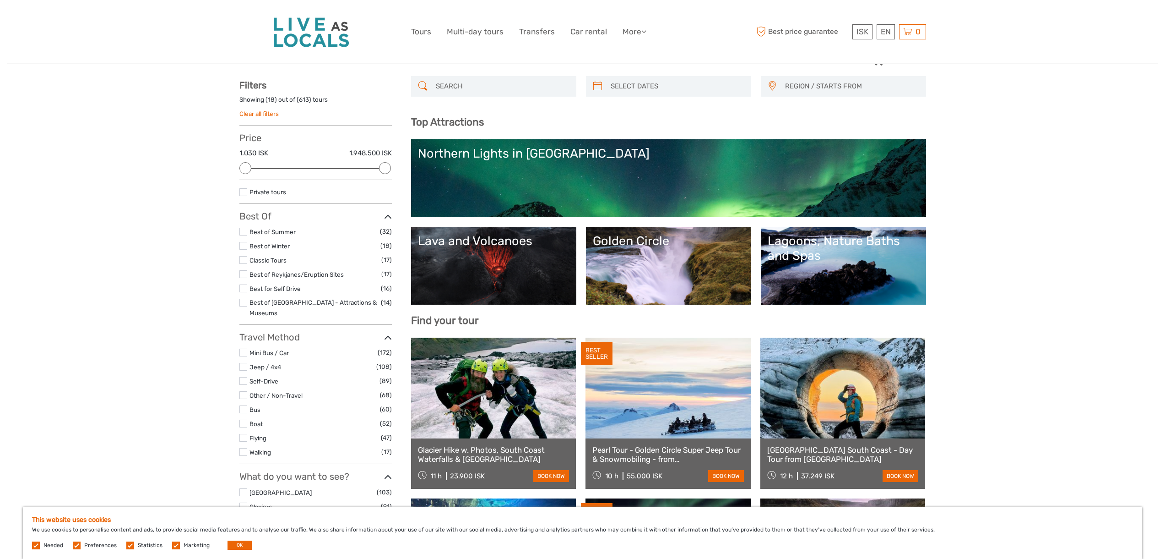 The width and height of the screenshot is (1165, 559). Describe the element at coordinates (315, 32) in the screenshot. I see `img: 844-cf2ffc76-de1f-46e1-91e9-721ab7cc2b2a_logo_big.jpg` at that location.